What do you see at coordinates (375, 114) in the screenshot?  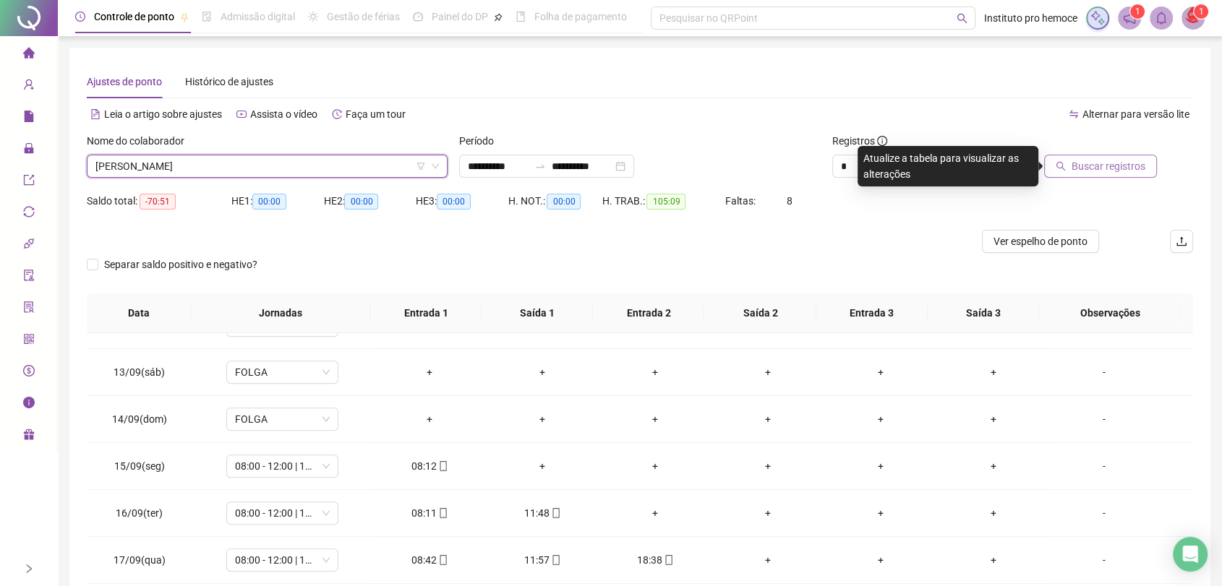 I see `span: Faça um tour` at bounding box center [375, 114].